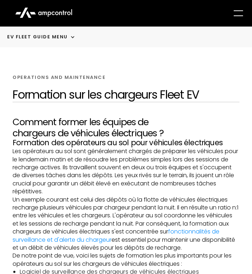 This screenshot has width=252, height=274. Describe the element at coordinates (37, 37) in the screenshot. I see `div: Ev Fleet GUIDE Menu` at that location.